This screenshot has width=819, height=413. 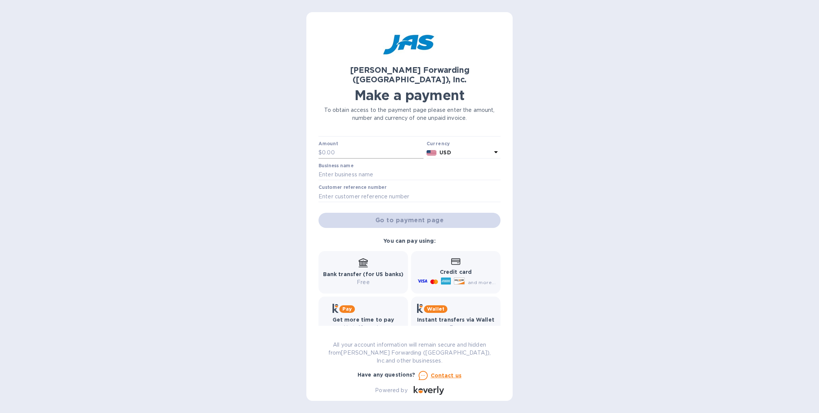 I want to click on img: USD, so click(x=432, y=153).